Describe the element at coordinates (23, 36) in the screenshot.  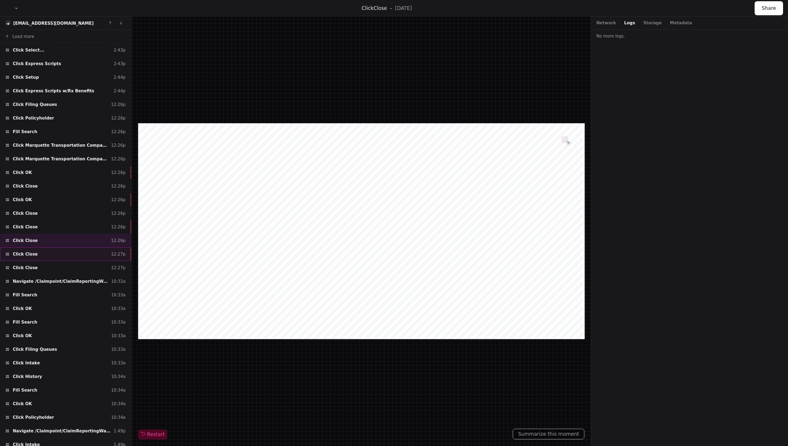
I see `span: Load more` at that location.